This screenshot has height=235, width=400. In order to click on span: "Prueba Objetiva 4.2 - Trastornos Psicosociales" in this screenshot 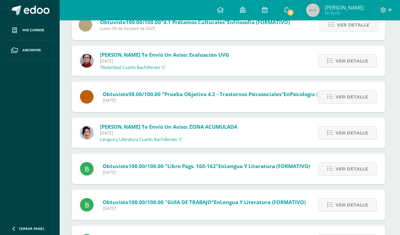, I will do `click(223, 94)`.